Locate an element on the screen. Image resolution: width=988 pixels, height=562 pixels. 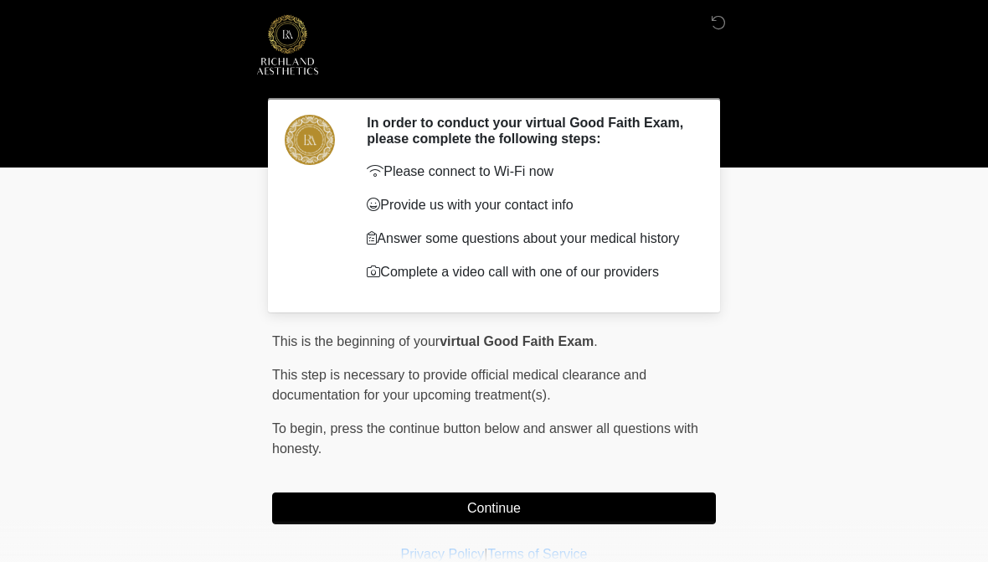
p: Complete a video call with one of our providers is located at coordinates (528, 272).